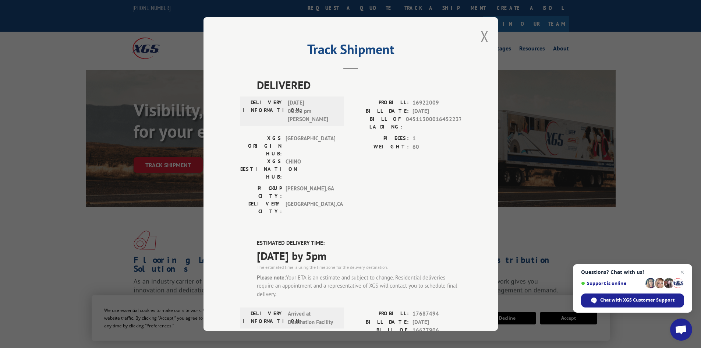  Describe the element at coordinates (380, 147) in the screenshot. I see `label: WEIGHT:` at that location.